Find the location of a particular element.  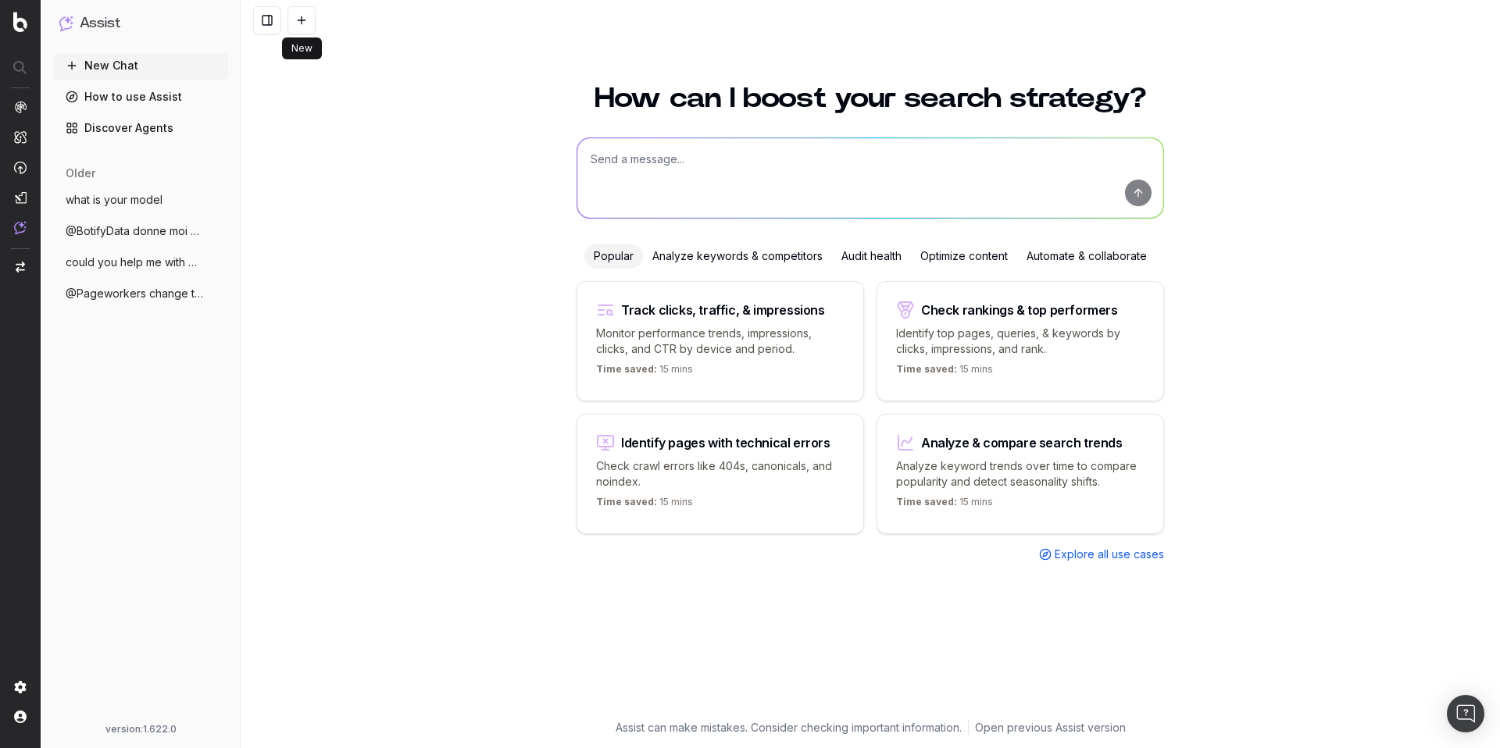

p: Assist can make mistakes. Consider checking important information. is located at coordinates (788, 728).